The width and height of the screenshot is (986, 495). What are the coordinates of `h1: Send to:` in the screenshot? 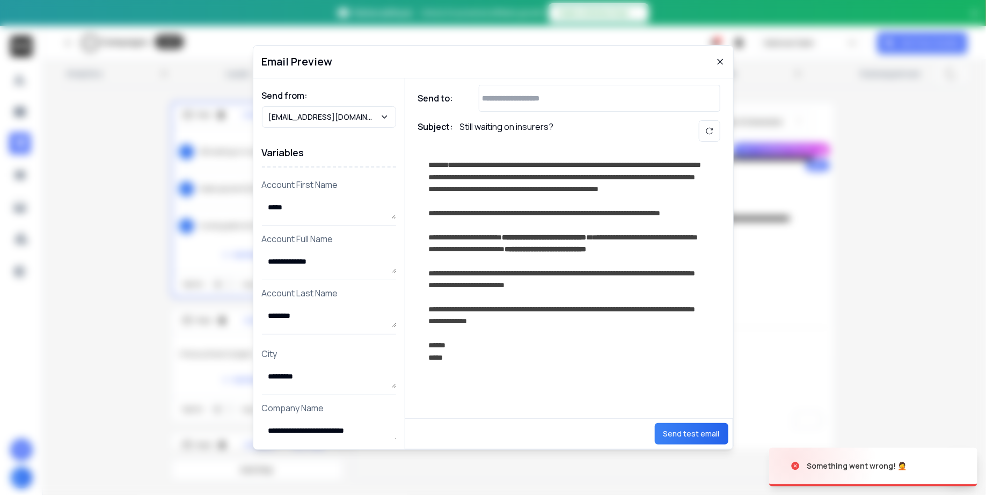 It's located at (440, 98).